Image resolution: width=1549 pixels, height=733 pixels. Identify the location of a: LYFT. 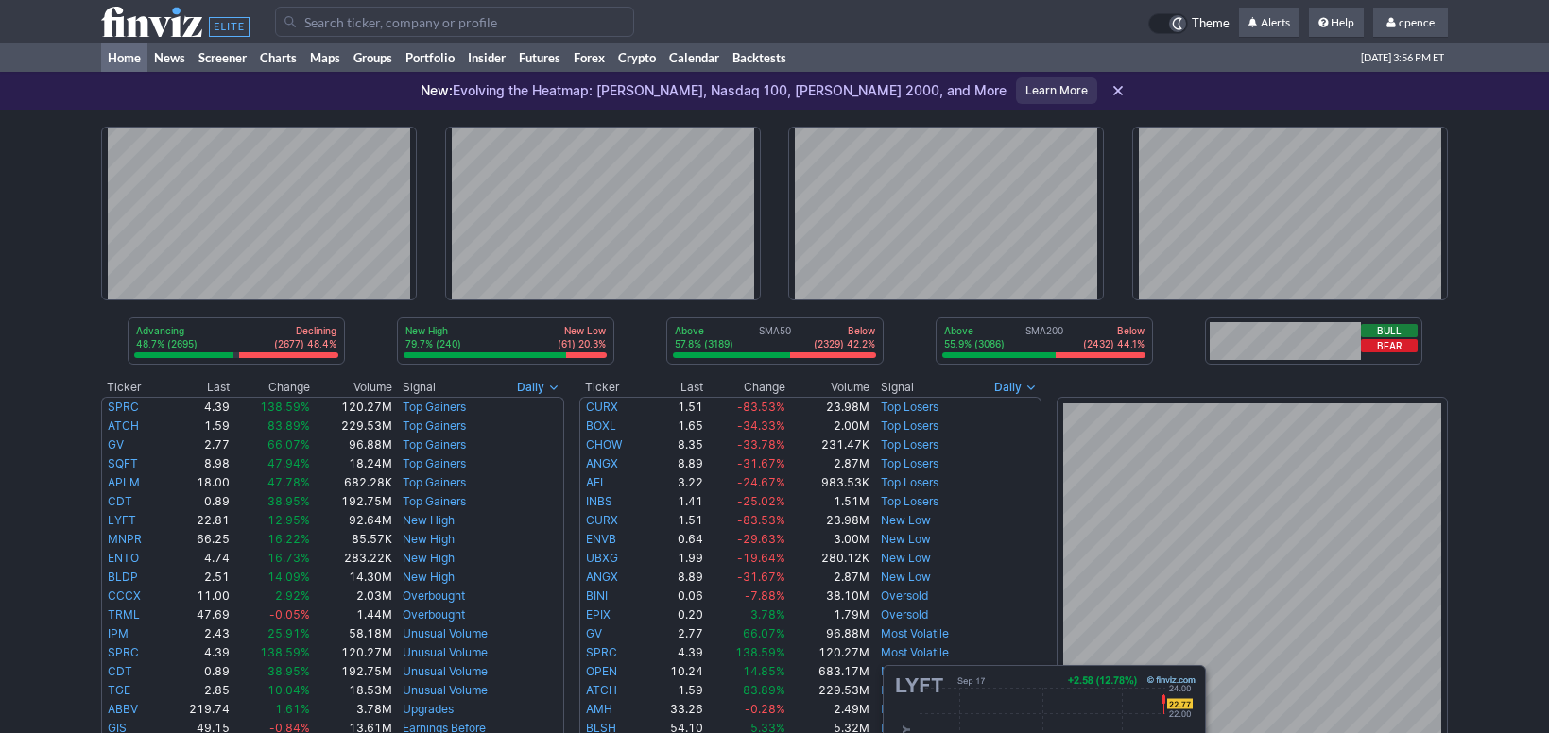
(122, 520).